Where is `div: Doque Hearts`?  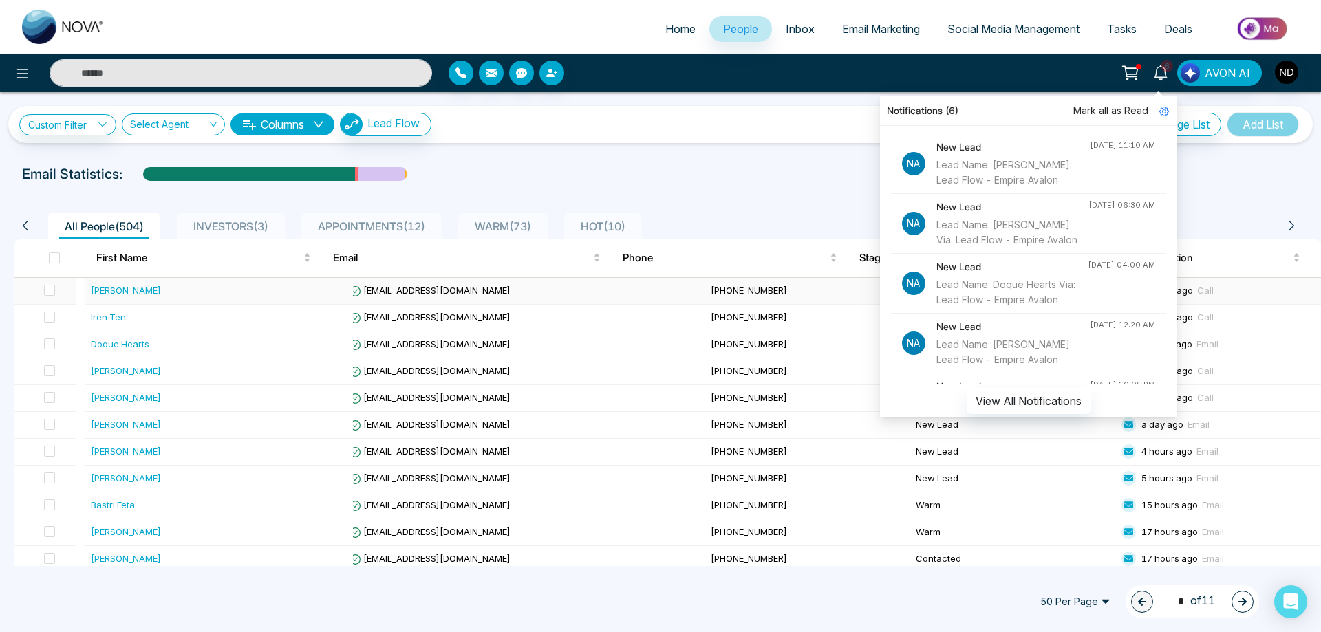
div: Doque Hearts is located at coordinates (120, 344).